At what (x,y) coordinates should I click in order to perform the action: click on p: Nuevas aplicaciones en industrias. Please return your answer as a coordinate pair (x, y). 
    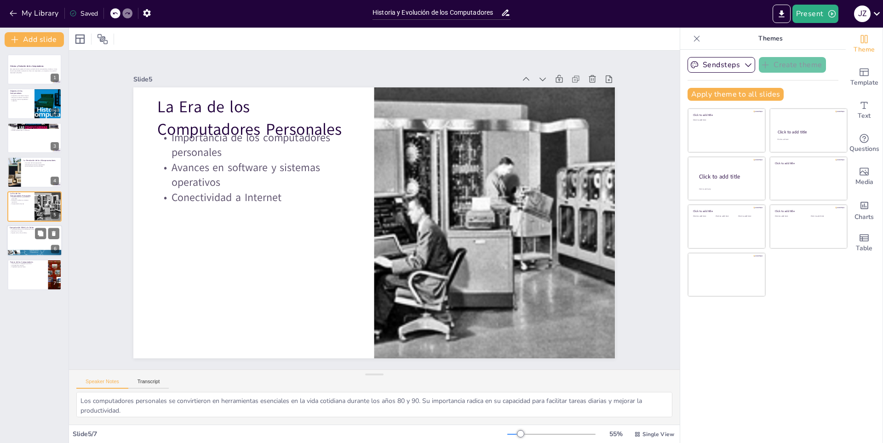
    Looking at the image, I should click on (34, 131).